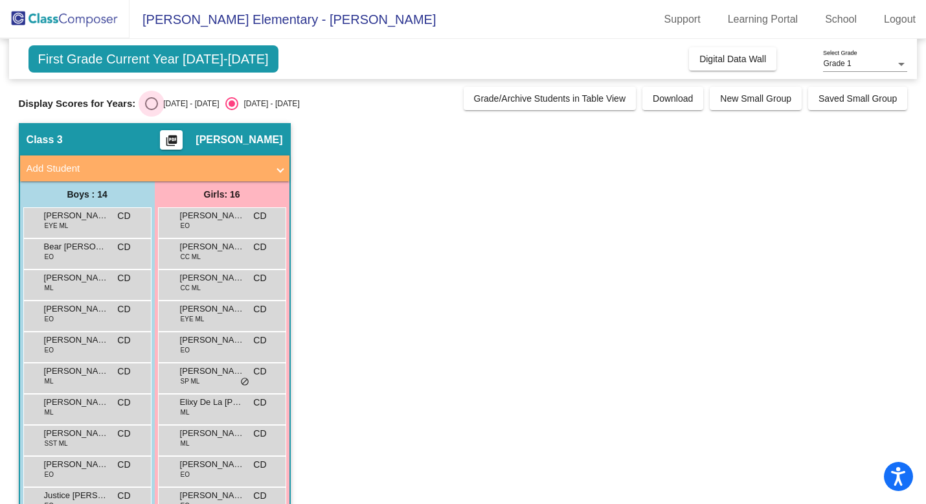  What do you see at coordinates (732, 59) in the screenshot?
I see `button: Digital Data Wall` at bounding box center [732, 59].